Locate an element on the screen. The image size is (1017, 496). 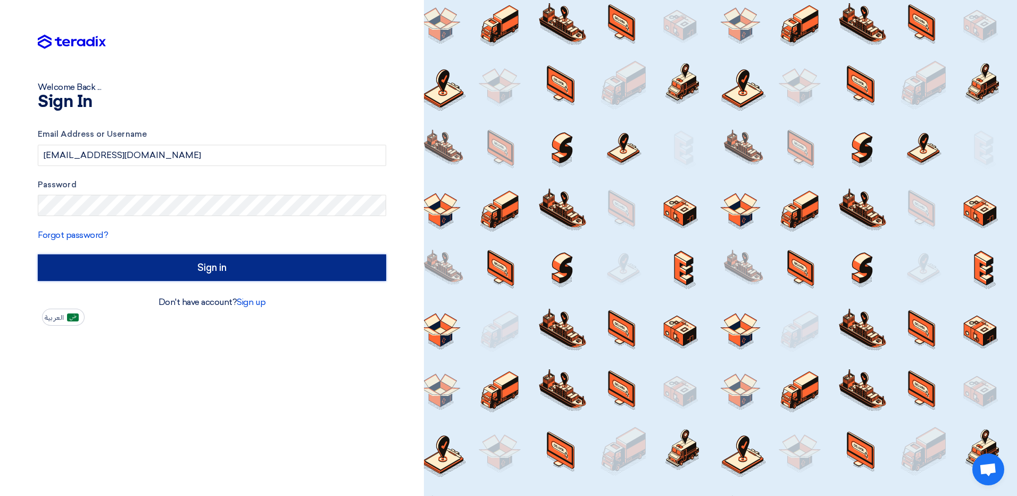
div: Don't have account? is located at coordinates (212, 302).